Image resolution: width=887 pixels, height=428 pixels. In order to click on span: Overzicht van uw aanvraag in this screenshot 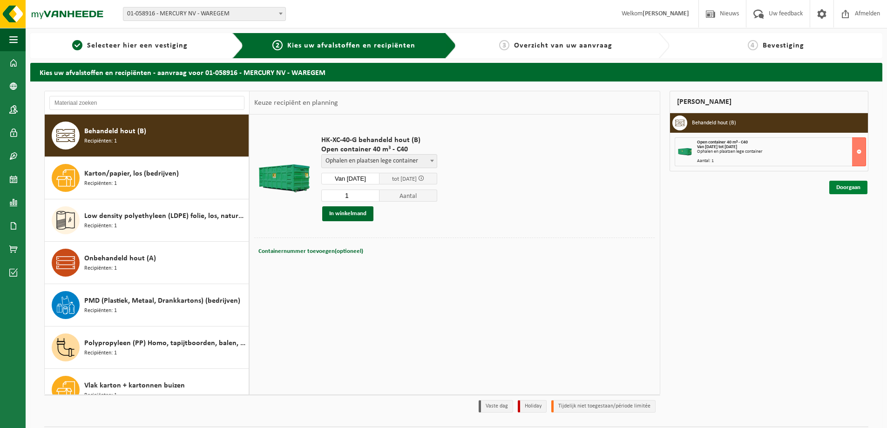, I will do `click(563, 46)`.